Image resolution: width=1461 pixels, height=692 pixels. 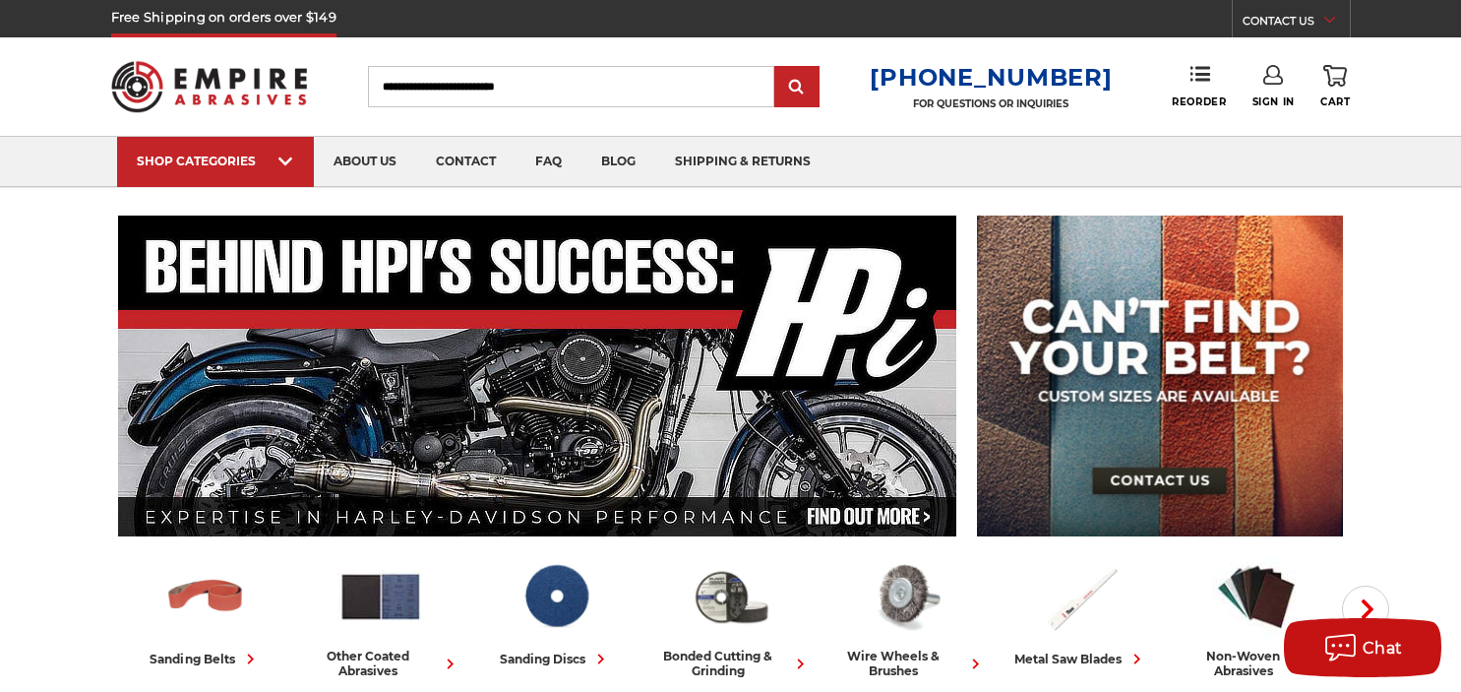 What do you see at coordinates (537, 376) in the screenshot?
I see `a: Banner for an interview featuring Horsepower Inc who makes Harley performance upgrades featured o...` at bounding box center [537, 376].